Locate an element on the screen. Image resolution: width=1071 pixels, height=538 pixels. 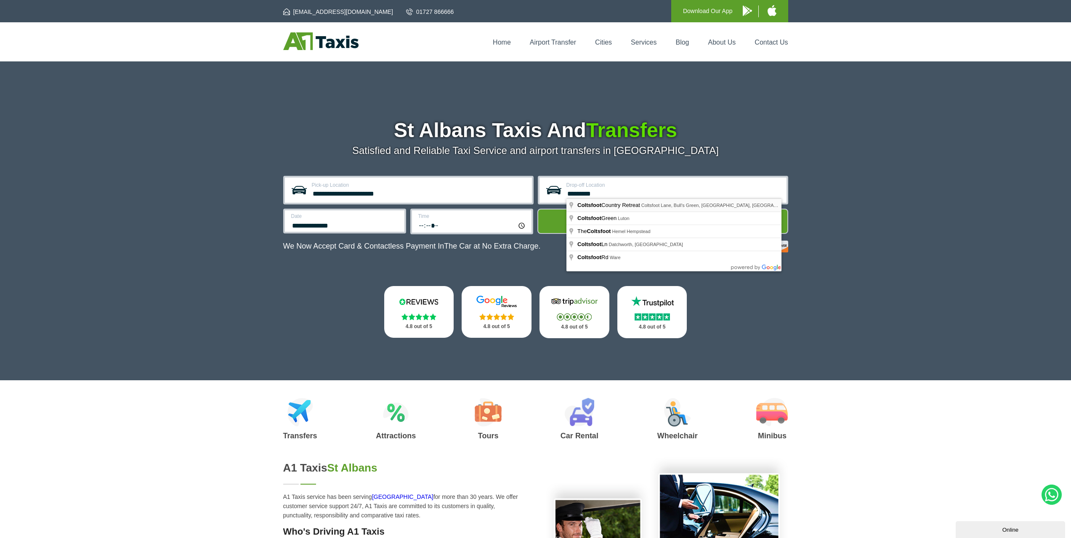
h3: Wheelchair is located at coordinates (678, 436).